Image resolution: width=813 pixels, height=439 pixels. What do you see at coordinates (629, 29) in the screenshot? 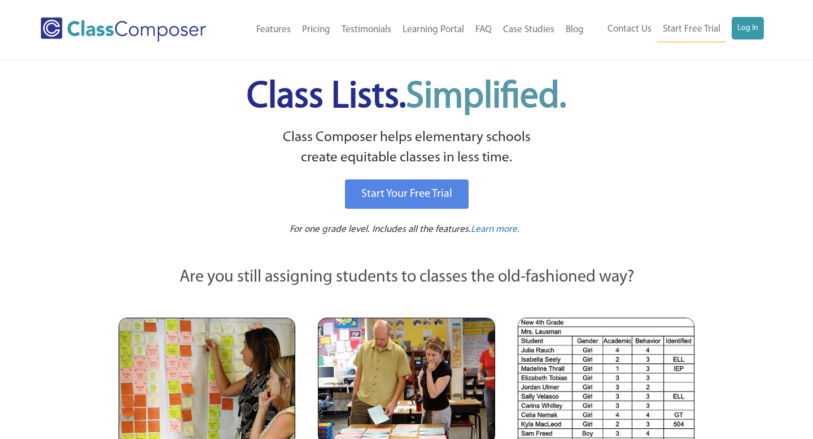
I see `a: Contact Us` at bounding box center [629, 29].